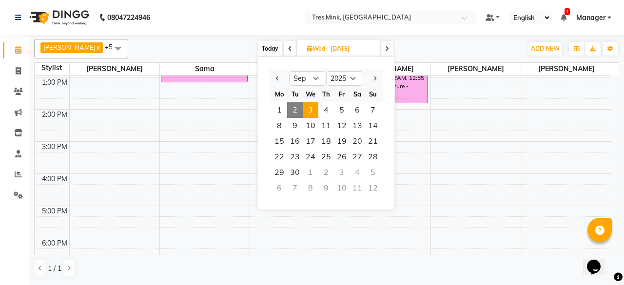  What do you see at coordinates (278, 79) in the screenshot?
I see `button: Previous month` at bounding box center [278, 79].